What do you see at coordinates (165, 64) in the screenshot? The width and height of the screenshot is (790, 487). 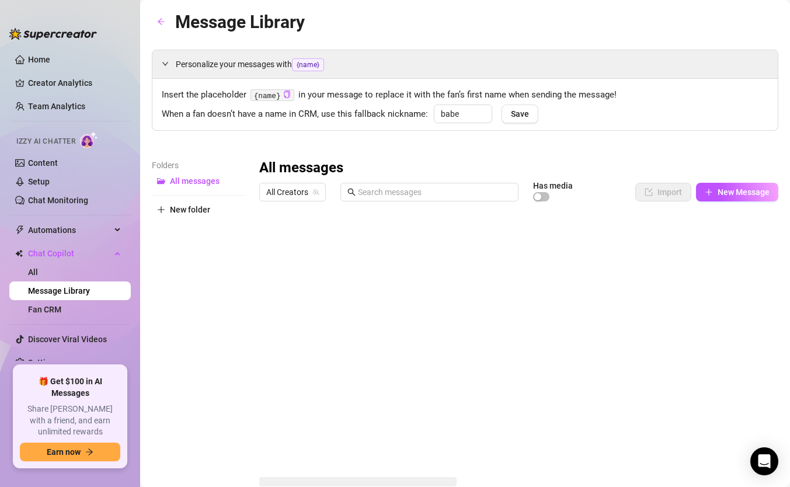 I see `span: expanded` at bounding box center [165, 64].